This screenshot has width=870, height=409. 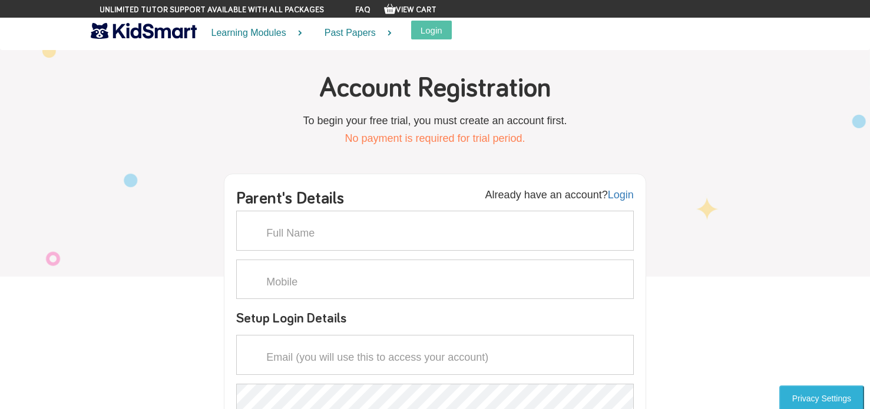 I want to click on img: Your items in the shopping basket, so click(x=390, y=9).